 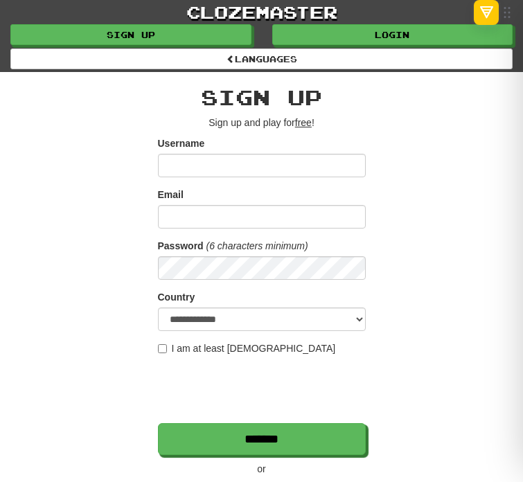 I want to click on p: or, so click(x=262, y=469).